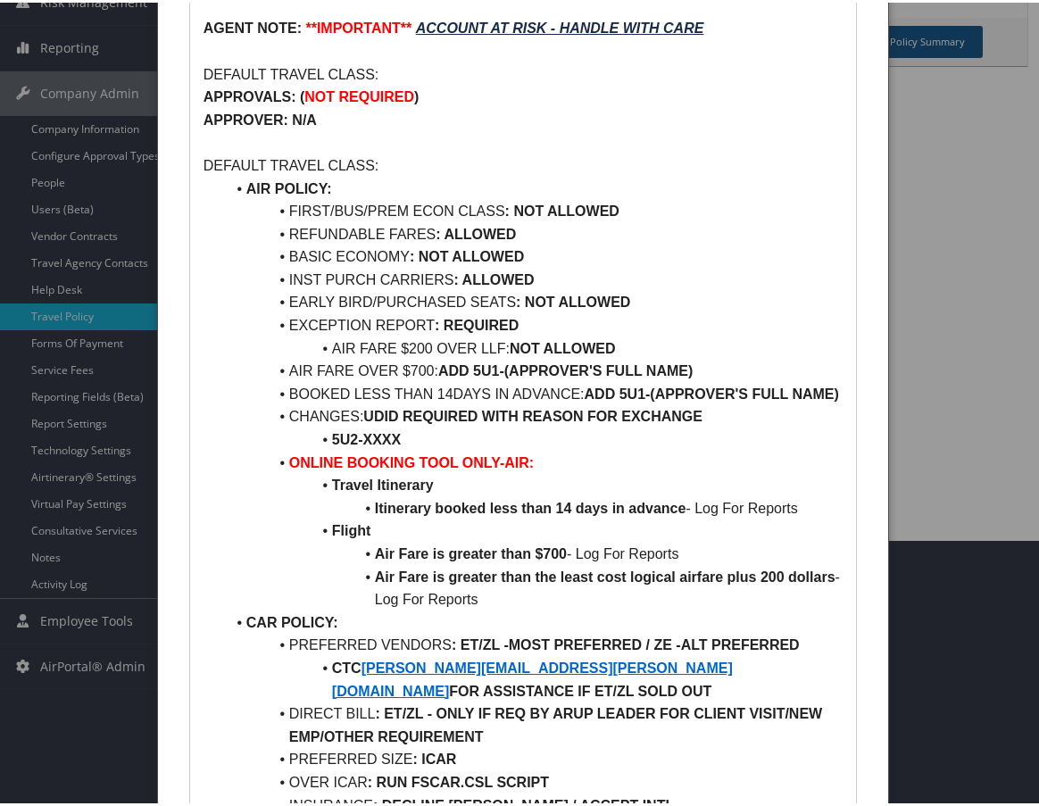 This screenshot has height=806, width=1039. What do you see at coordinates (458, 779) in the screenshot?
I see `strong: : RUN FSCAR.CSL SCRIPT` at bounding box center [458, 779].